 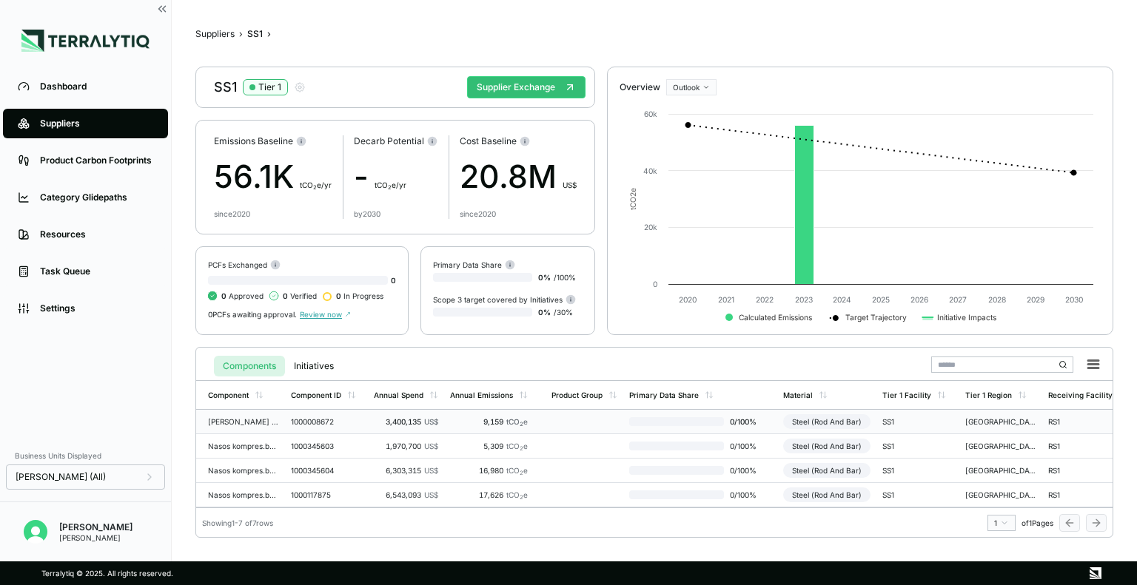 I want to click on div: Receiving Facility, so click(x=1080, y=395).